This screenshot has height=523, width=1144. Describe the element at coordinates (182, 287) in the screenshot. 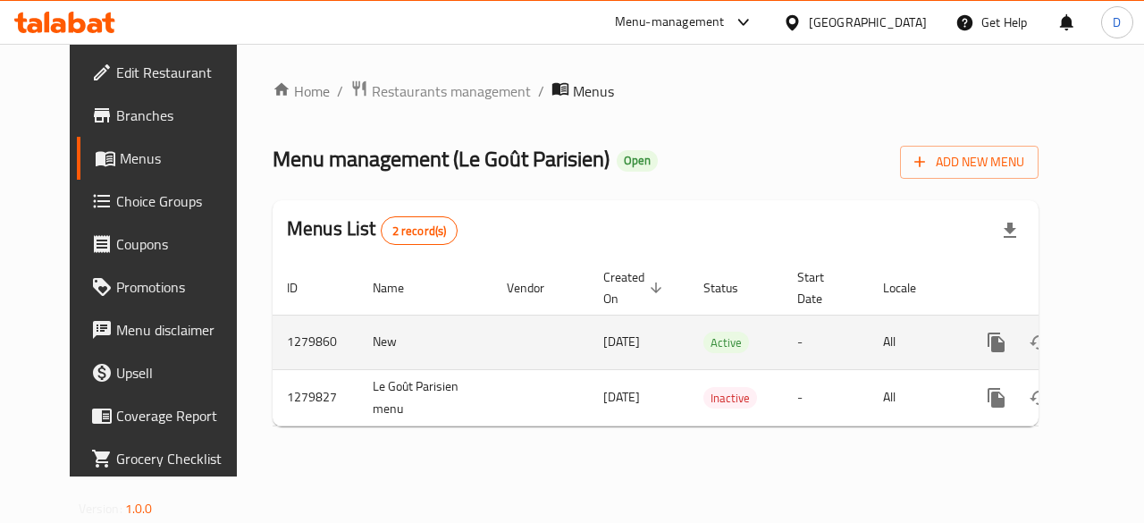

I see `span: Promotions` at that location.